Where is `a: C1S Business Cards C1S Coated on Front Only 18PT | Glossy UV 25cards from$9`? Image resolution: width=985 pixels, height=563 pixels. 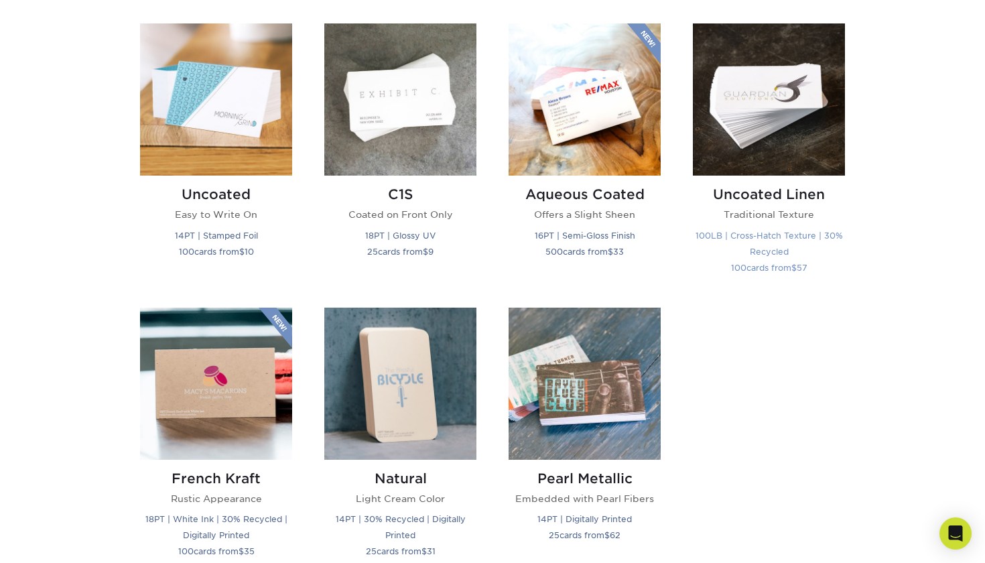 a: C1S Business Cards C1S Coated on Front Only 18PT | Glossy UV 25cards from$9 is located at coordinates (400, 157).